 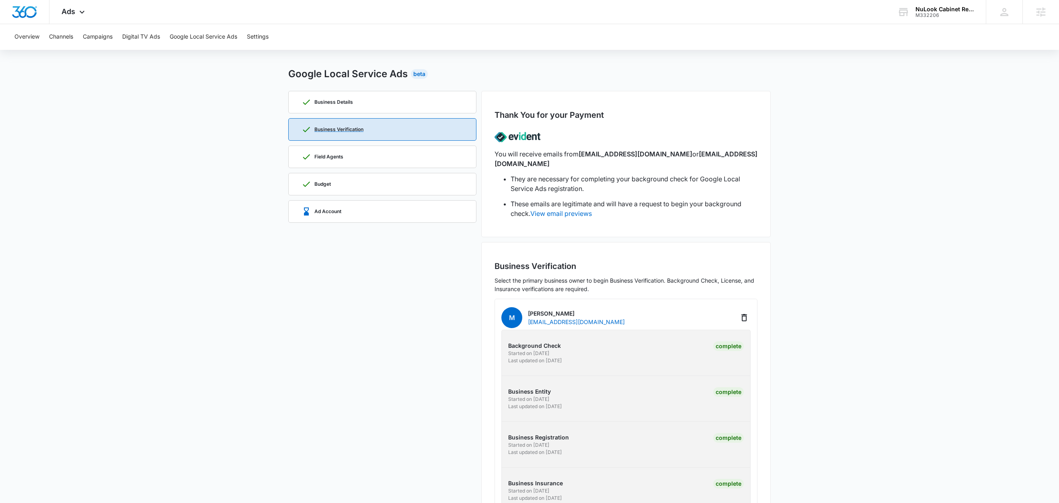 I want to click on p: Field Agents, so click(x=329, y=157).